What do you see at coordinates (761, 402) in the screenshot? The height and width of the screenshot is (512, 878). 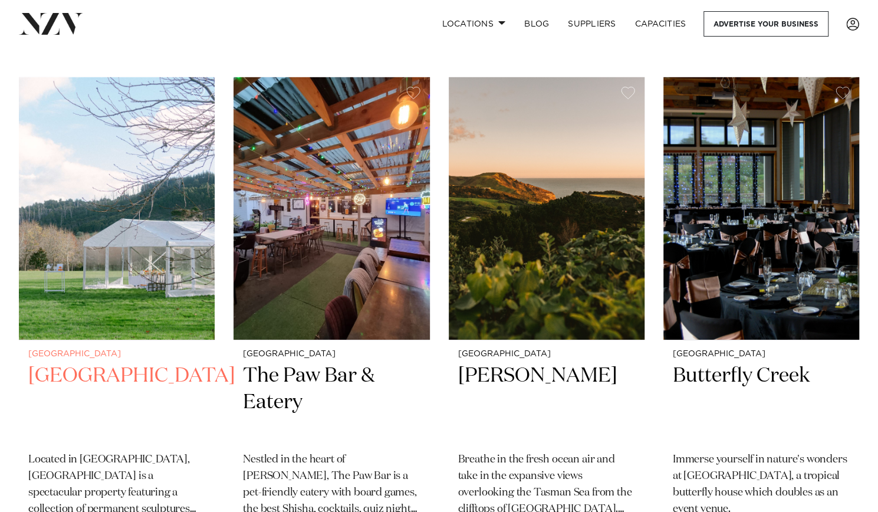 I see `h2: Butterfly Creek` at bounding box center [761, 402].